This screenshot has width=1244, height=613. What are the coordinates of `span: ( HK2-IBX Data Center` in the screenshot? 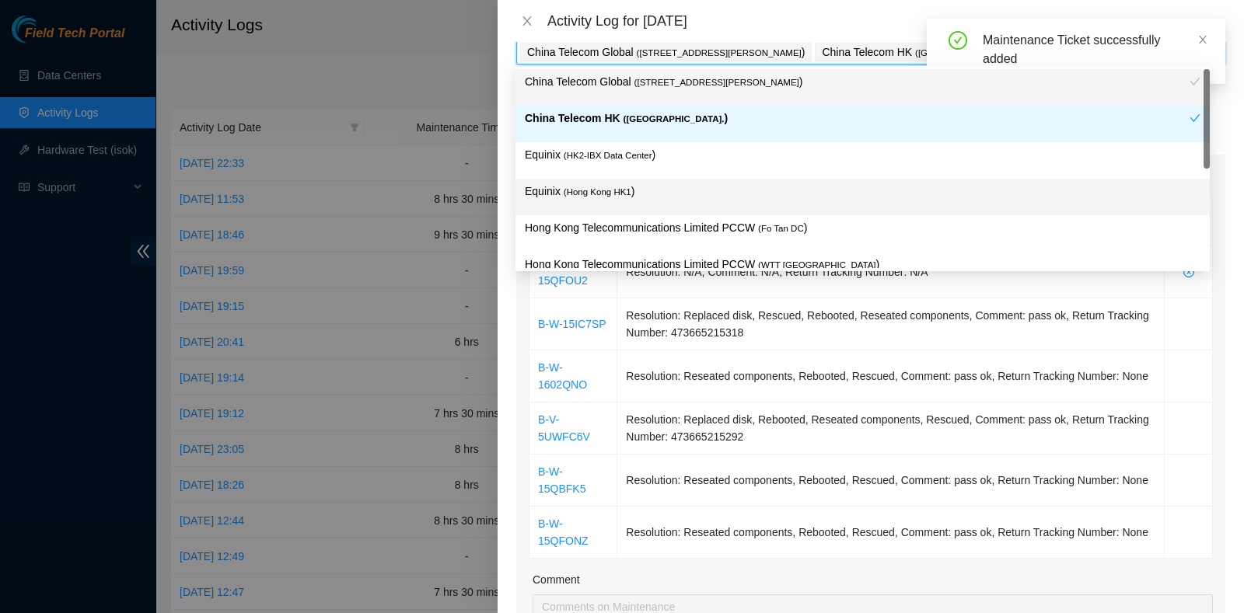 It's located at (608, 155).